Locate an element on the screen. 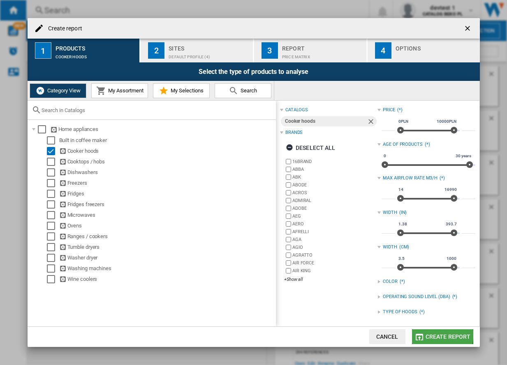 The height and width of the screenshot is (365, 507). label: ADOBE is located at coordinates (335, 208).